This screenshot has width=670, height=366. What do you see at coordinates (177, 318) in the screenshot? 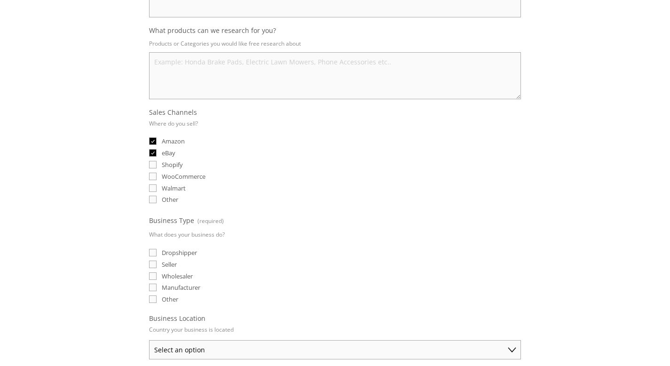
I see `span: Business Location` at bounding box center [177, 318].